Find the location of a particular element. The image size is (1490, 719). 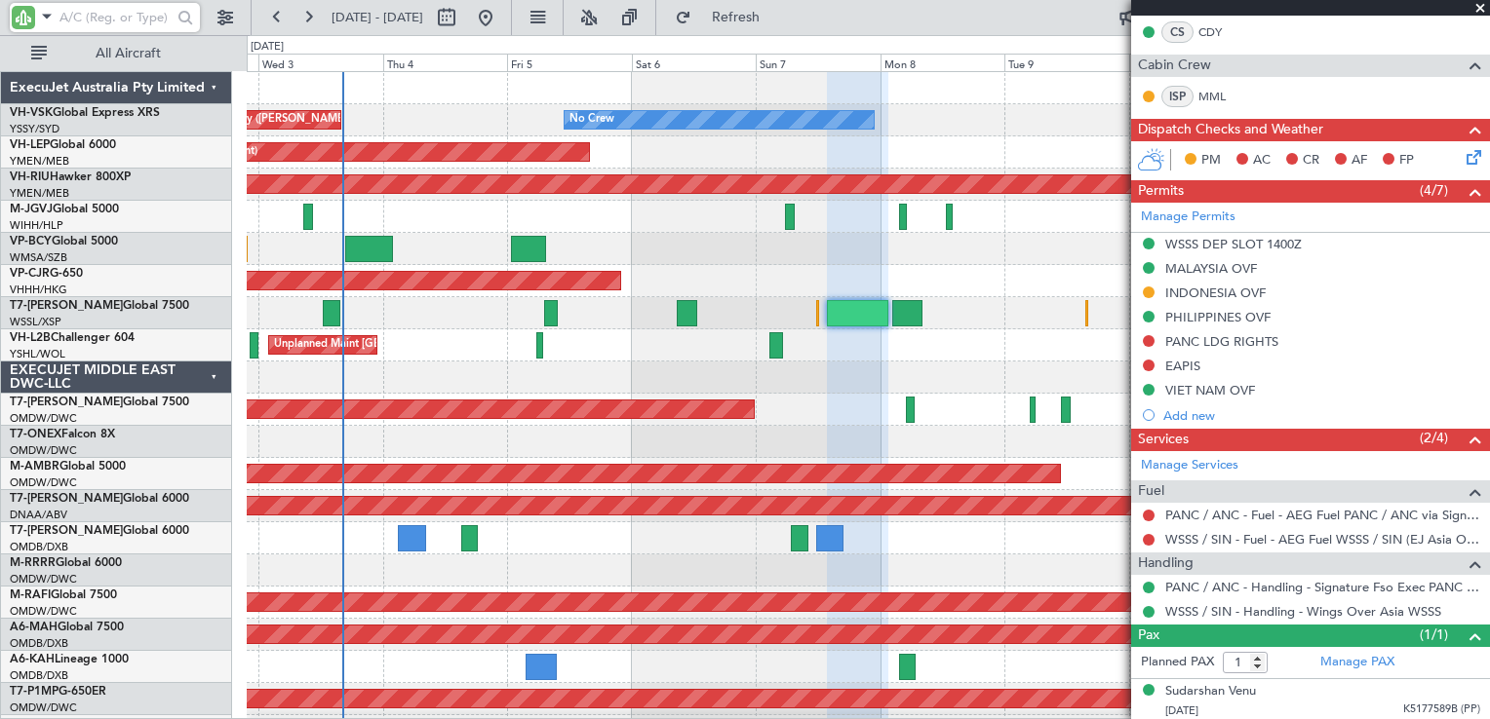

span: (2/4) is located at coordinates (1433, 438).